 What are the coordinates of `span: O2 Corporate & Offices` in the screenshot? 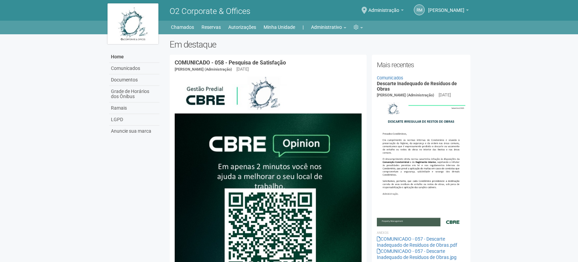 It's located at (210, 11).